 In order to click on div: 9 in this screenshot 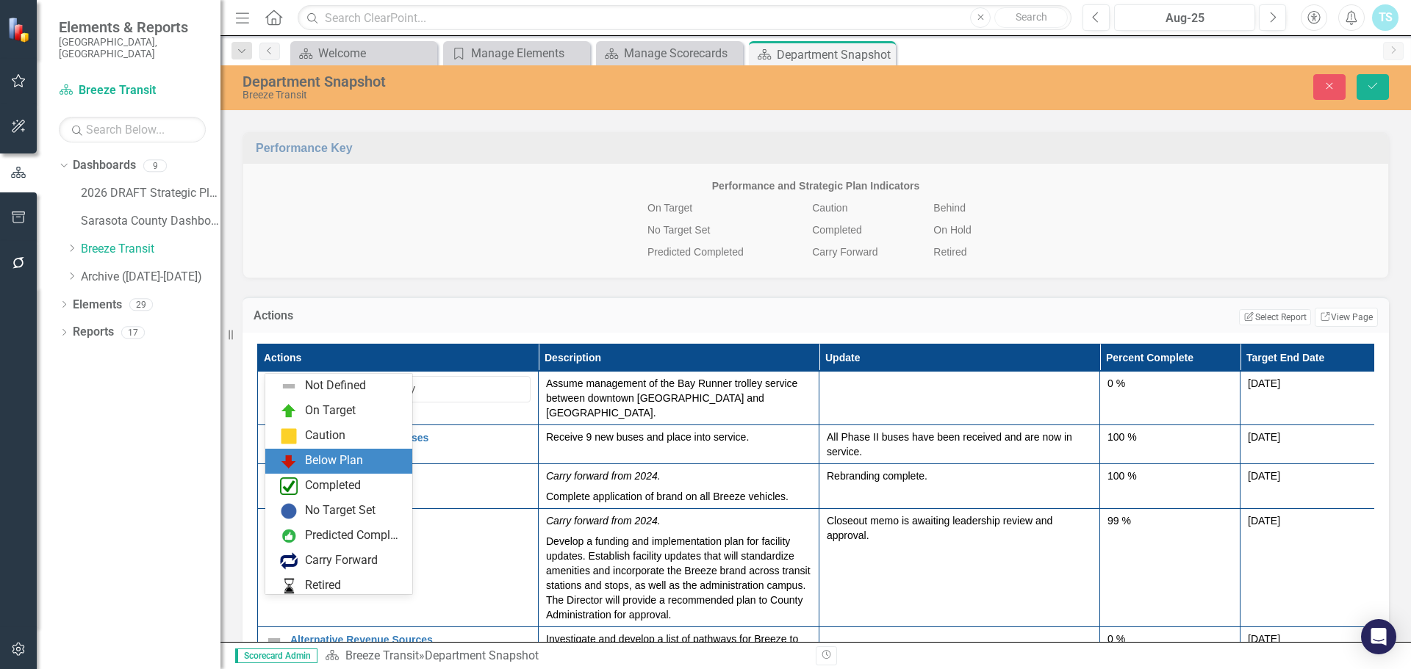, I will do `click(155, 165)`.